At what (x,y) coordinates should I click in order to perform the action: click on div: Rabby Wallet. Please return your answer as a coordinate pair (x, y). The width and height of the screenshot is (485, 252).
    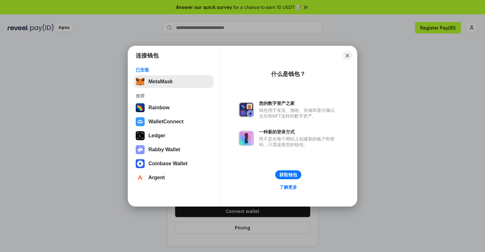
    Looking at the image, I should click on (164, 150).